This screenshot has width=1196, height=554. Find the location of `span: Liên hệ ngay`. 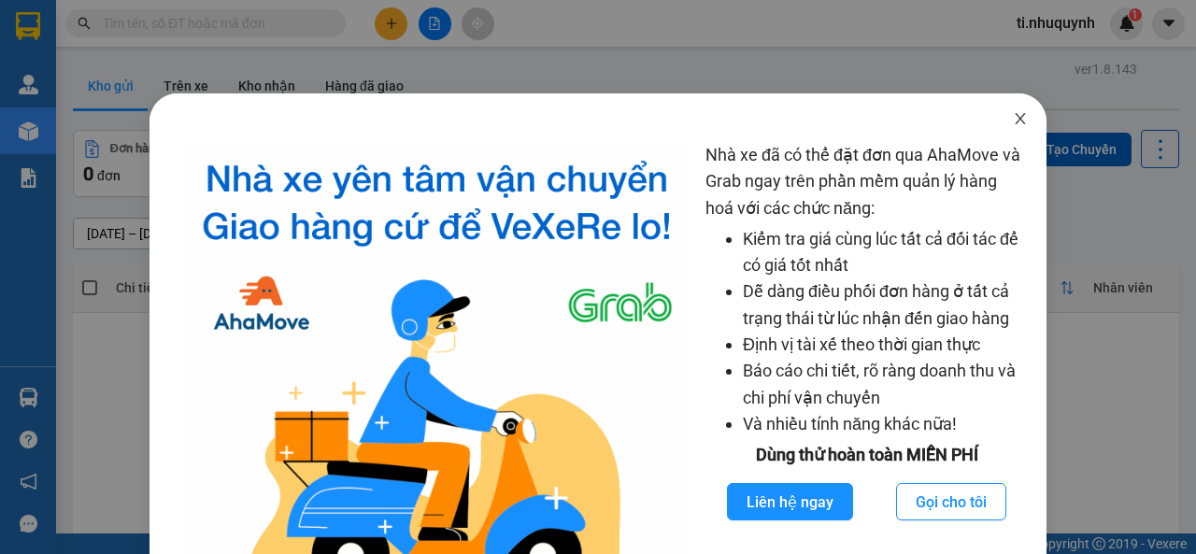

span: Liên hệ ngay is located at coordinates (789, 502).